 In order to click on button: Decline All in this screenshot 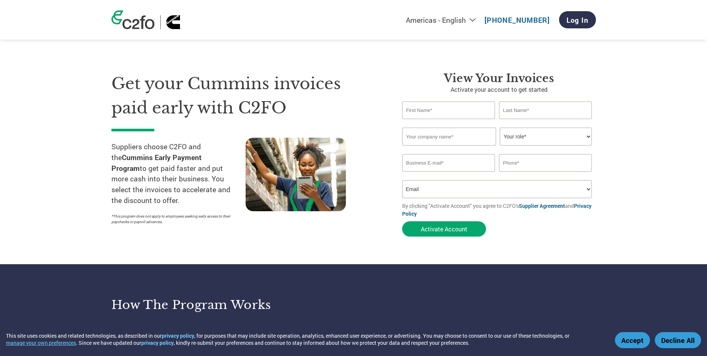, I will do `click(678, 340)`.